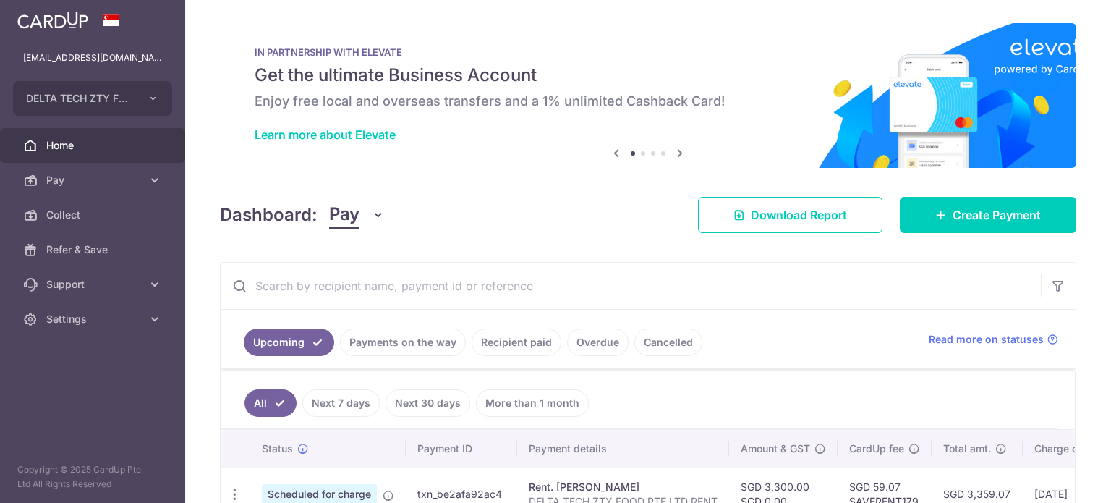 Image resolution: width=1111 pixels, height=503 pixels. What do you see at coordinates (669, 342) in the screenshot?
I see `a: Cancelled` at bounding box center [669, 342].